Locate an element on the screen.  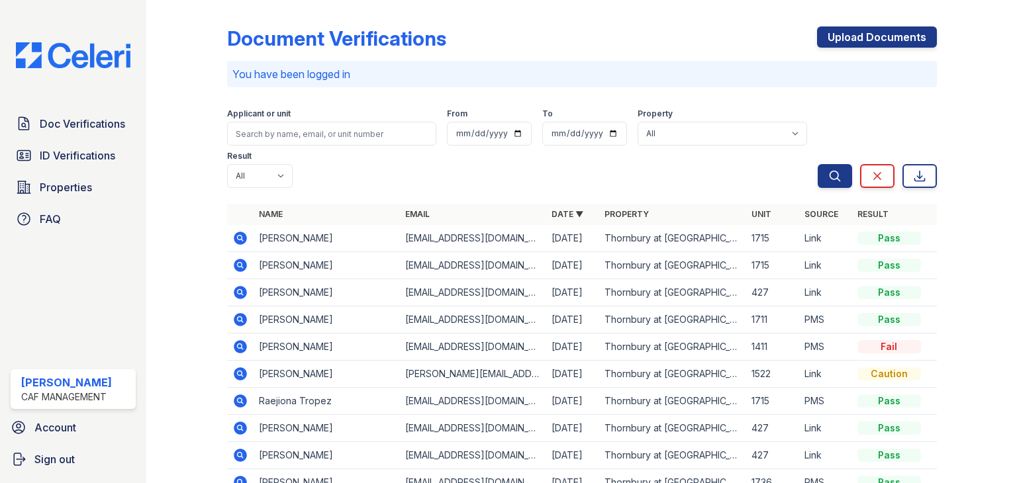
a: Date ▼ is located at coordinates (567, 214).